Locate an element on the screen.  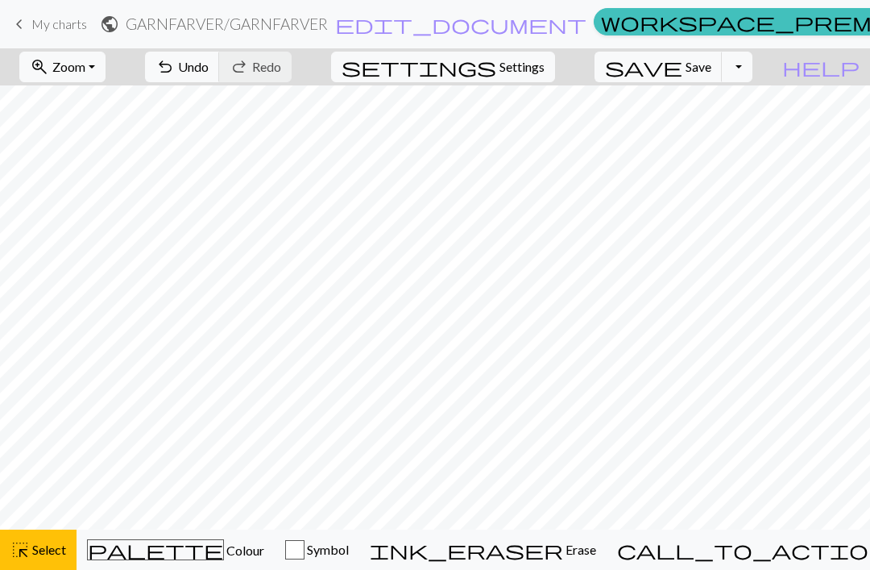
button: Symbol is located at coordinates (317, 549).